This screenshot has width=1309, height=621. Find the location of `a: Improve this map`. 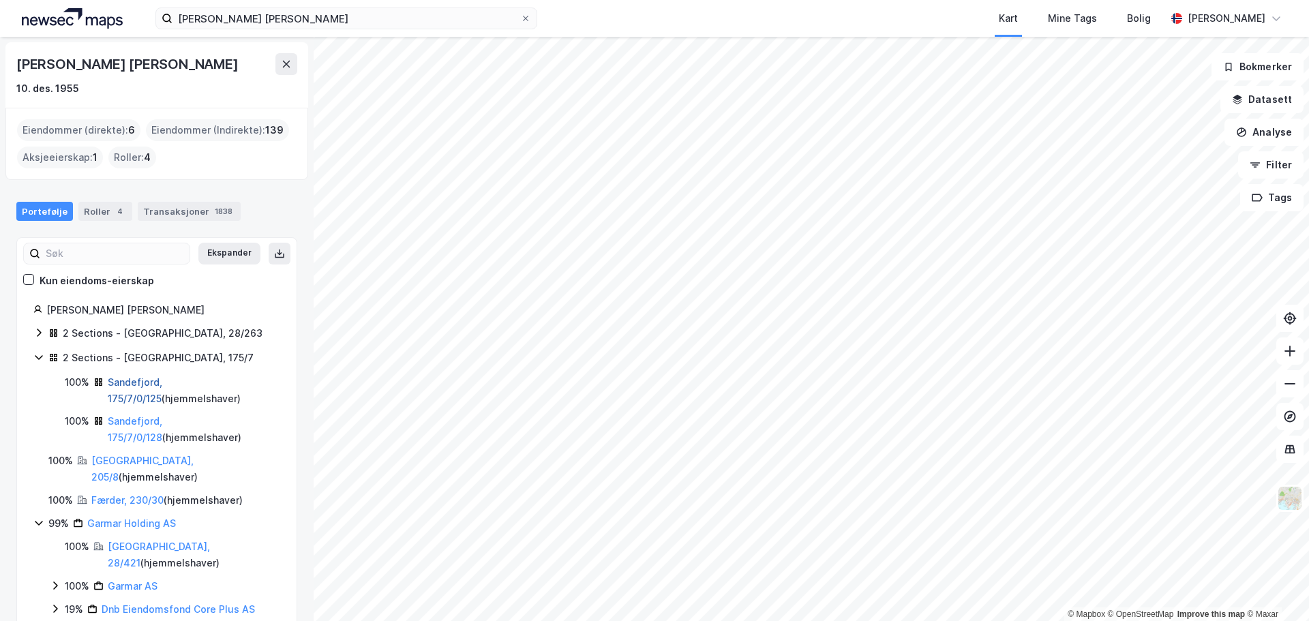

a: Improve this map is located at coordinates (1211, 614).